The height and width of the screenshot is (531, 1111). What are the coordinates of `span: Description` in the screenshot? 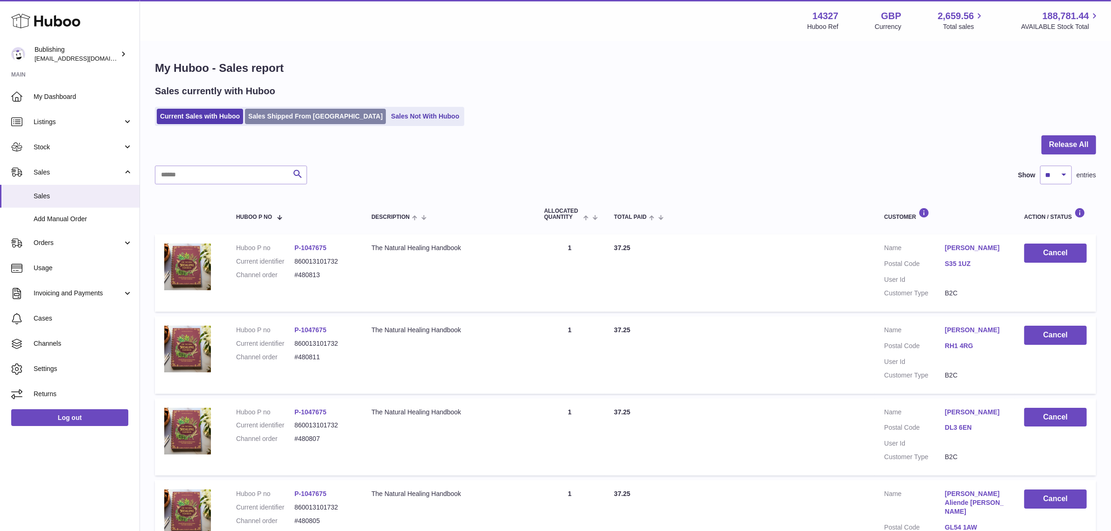 It's located at (391, 217).